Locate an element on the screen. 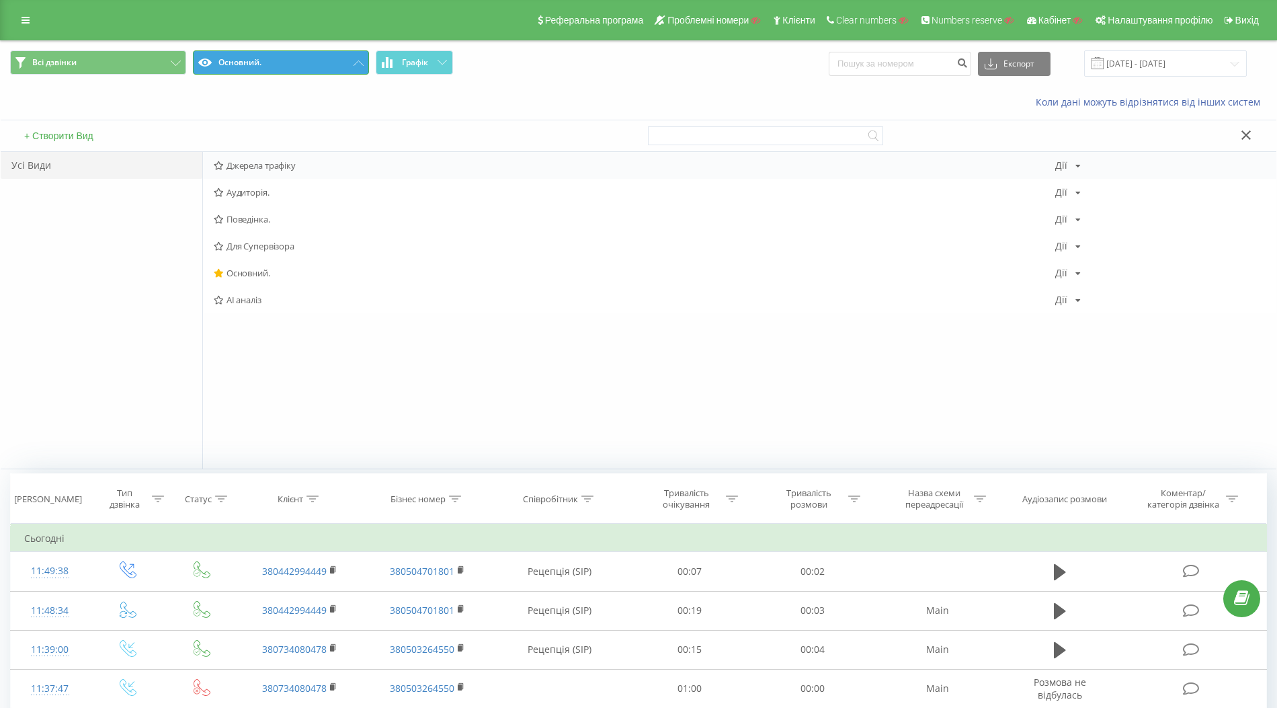  span: Налаштування профілю is located at coordinates (1160, 20).